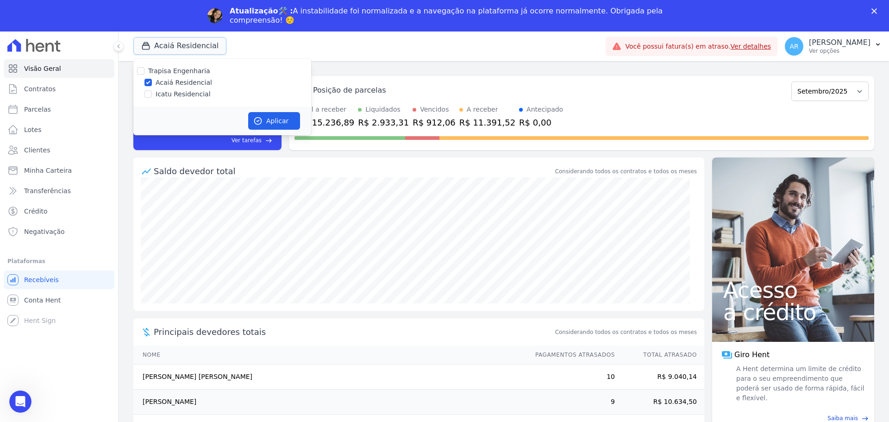 The image size is (889, 422). I want to click on span: AR, so click(794, 46).